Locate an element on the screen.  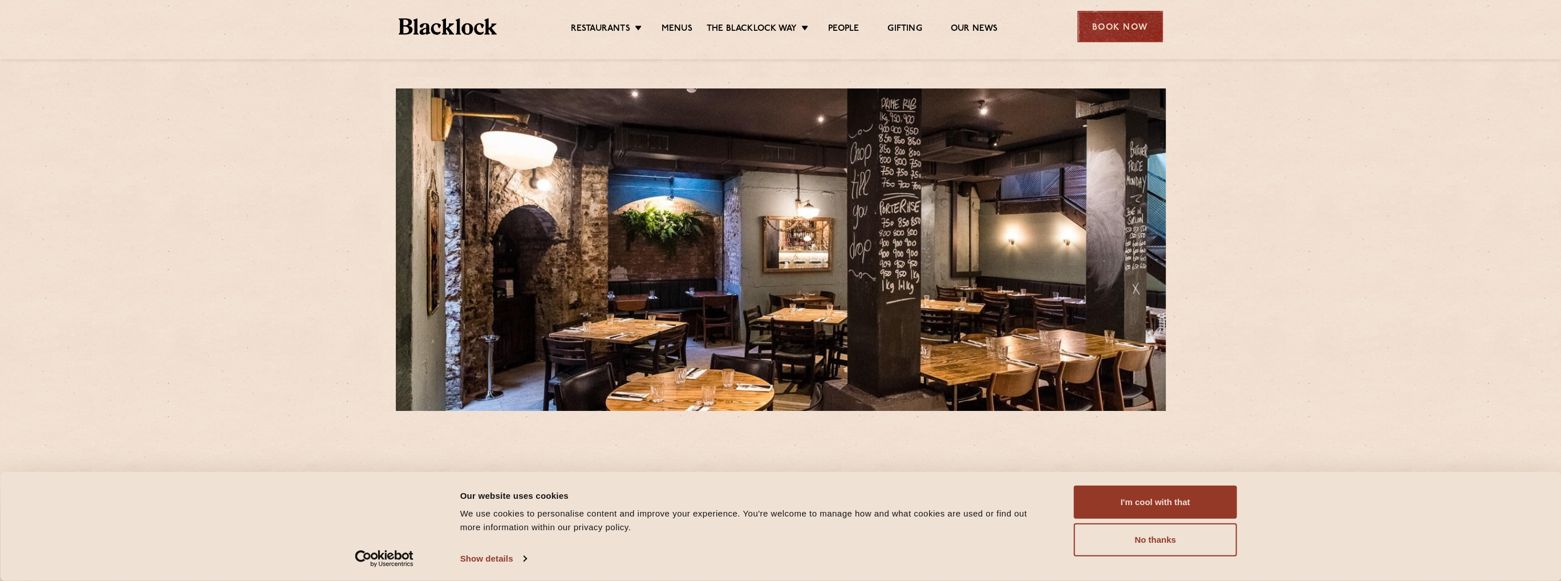
a: Gifting is located at coordinates (905, 30).